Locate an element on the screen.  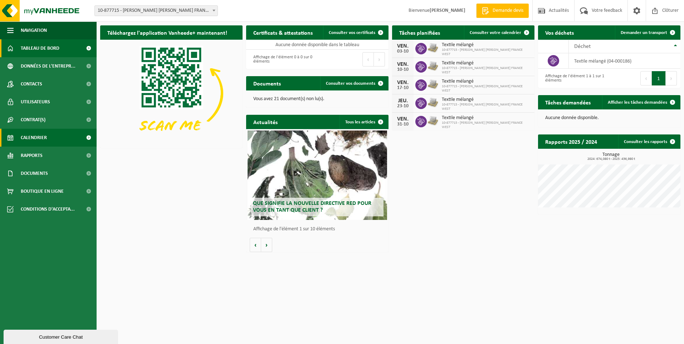
span: Données de l'entrepr... is located at coordinates (48, 66).